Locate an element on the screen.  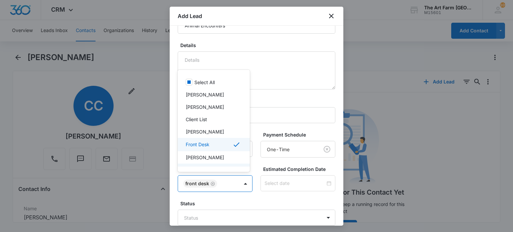
p: Front Desk is located at coordinates (197, 144).